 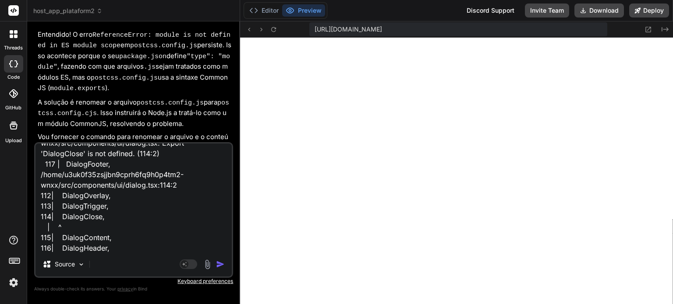 I want to click on img: settings, so click(x=14, y=283).